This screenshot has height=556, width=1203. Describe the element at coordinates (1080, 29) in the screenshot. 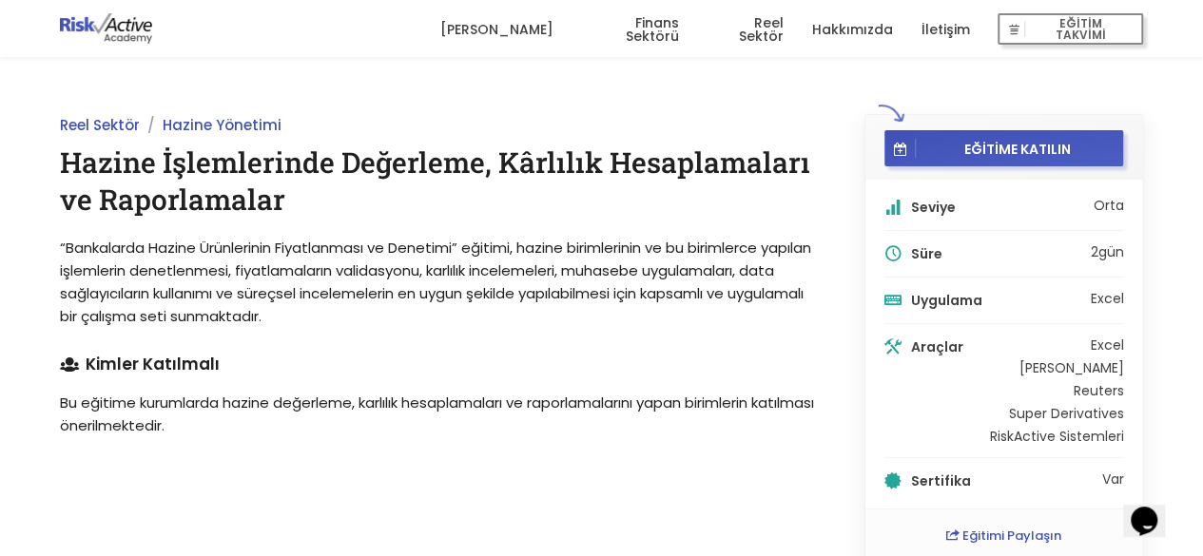

I see `span: EĞİTİM TAKVİMİ` at that location.